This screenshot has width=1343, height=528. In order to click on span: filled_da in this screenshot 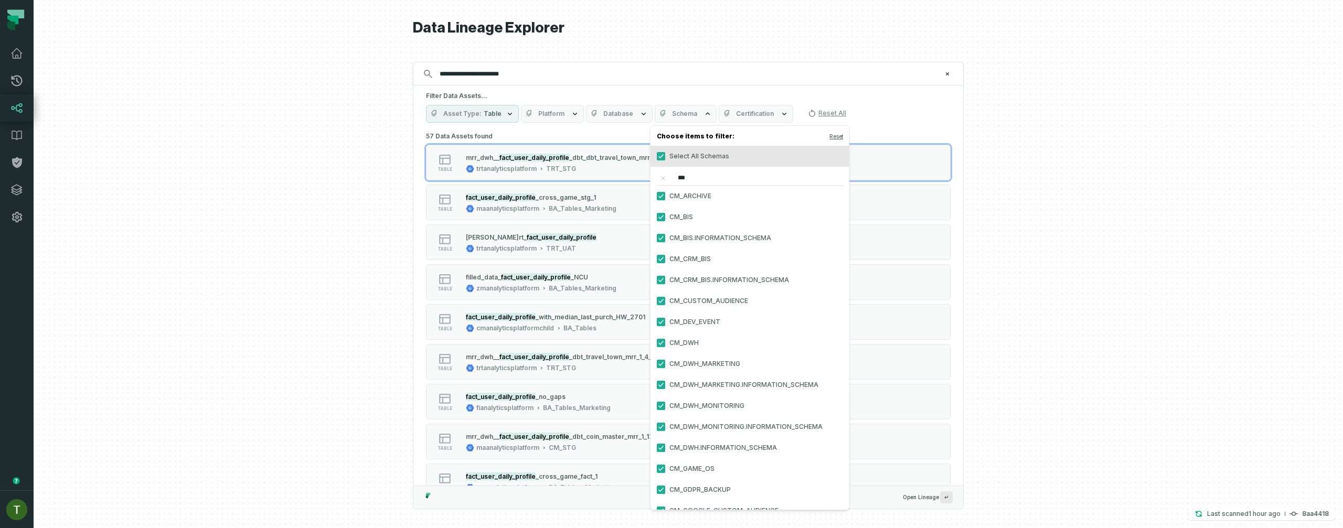, I will do `click(479, 277)`.